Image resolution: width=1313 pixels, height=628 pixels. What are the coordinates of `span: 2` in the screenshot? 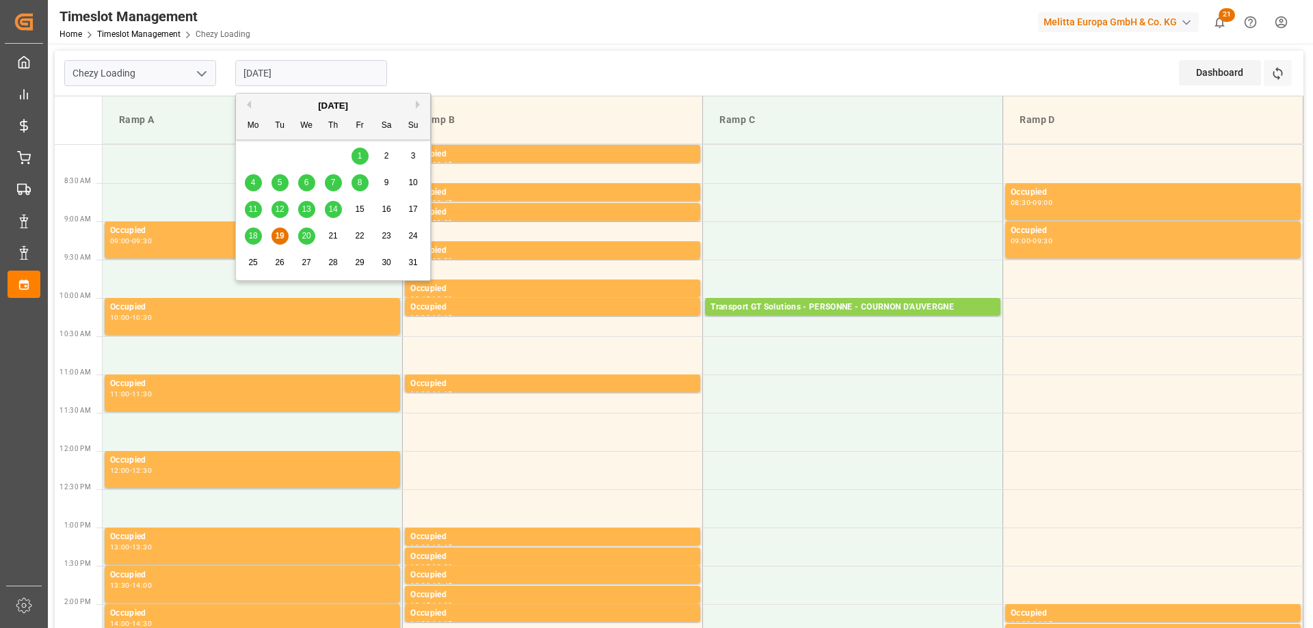 It's located at (386, 156).